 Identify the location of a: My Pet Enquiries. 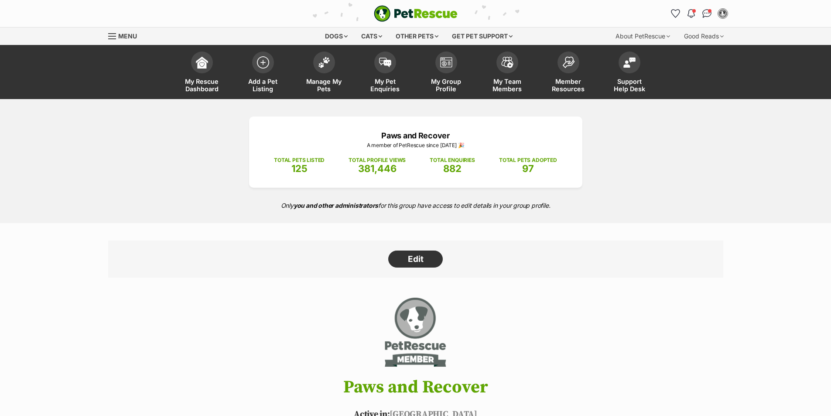
(385, 73).